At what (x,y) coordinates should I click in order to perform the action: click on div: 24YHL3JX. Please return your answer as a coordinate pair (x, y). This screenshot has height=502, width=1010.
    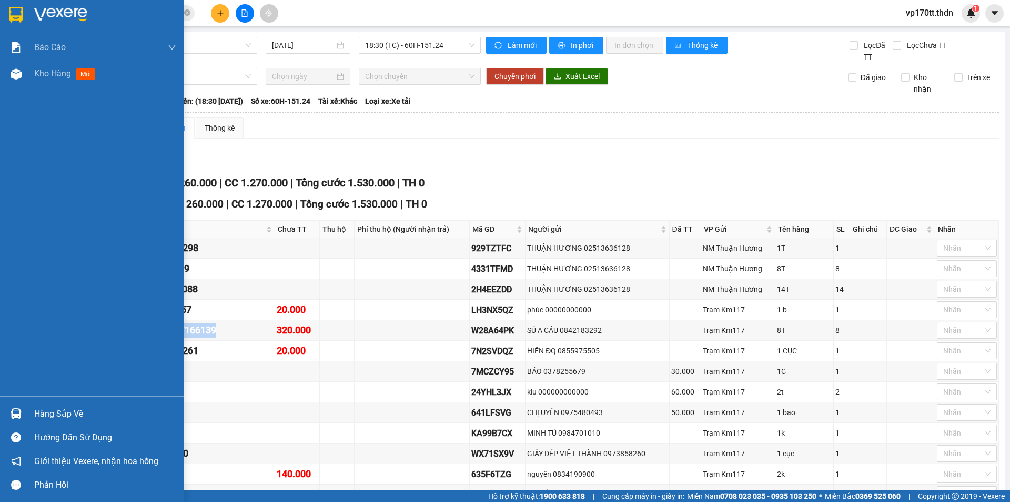
    Looking at the image, I should click on (497, 392).